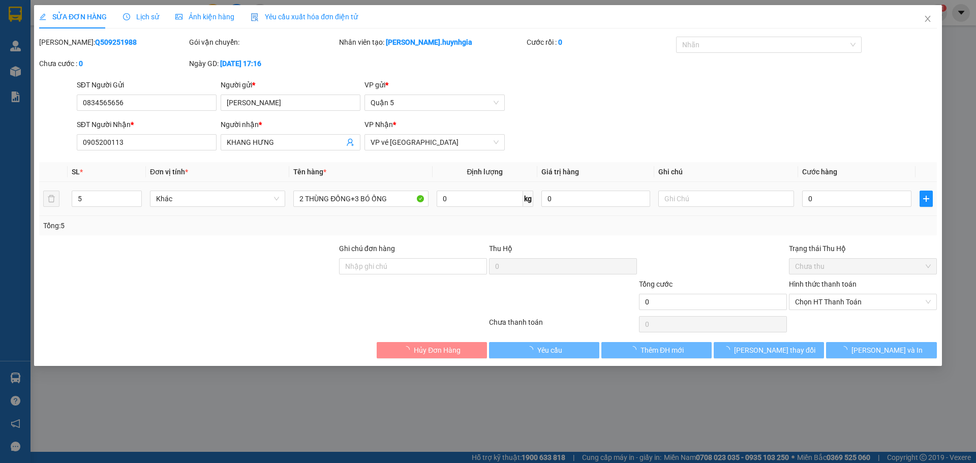 This screenshot has height=463, width=976. I want to click on button: delete, so click(51, 199).